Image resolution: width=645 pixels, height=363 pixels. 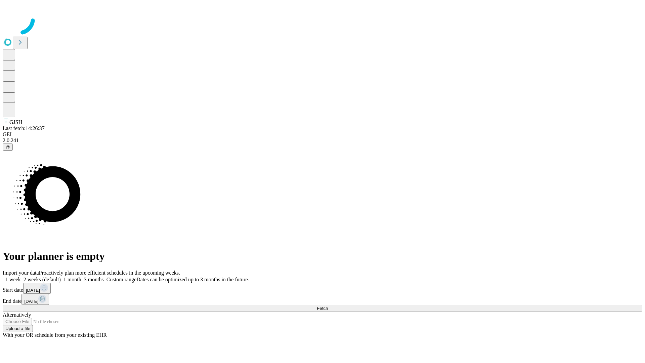 I want to click on span: With your OR schedule from your existing EHR, so click(x=55, y=335).